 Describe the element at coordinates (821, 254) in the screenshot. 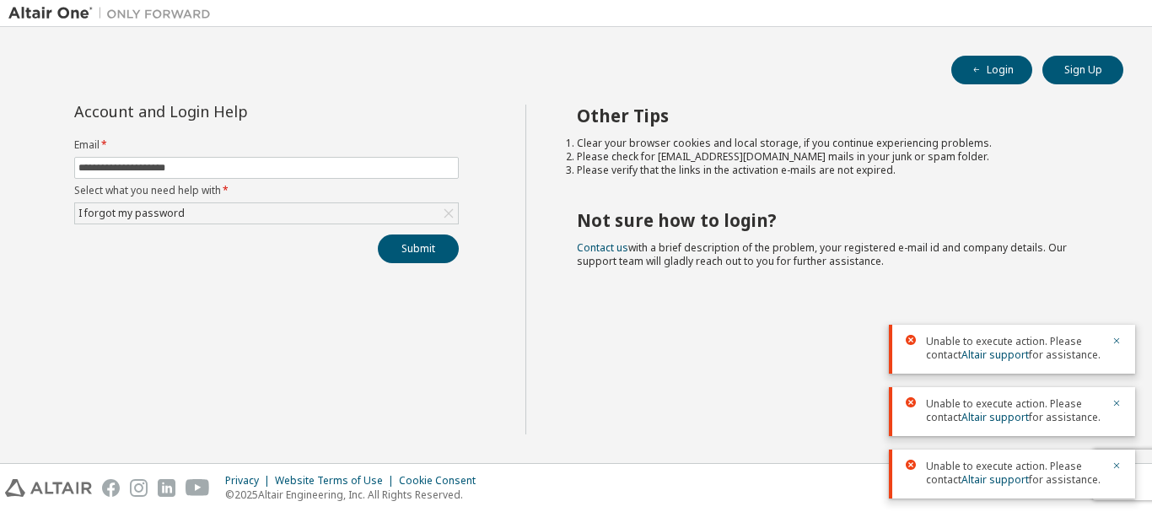

I see `span: with a brief description of the problem, your registered e-mail id and company details. Our suppo...` at that location.